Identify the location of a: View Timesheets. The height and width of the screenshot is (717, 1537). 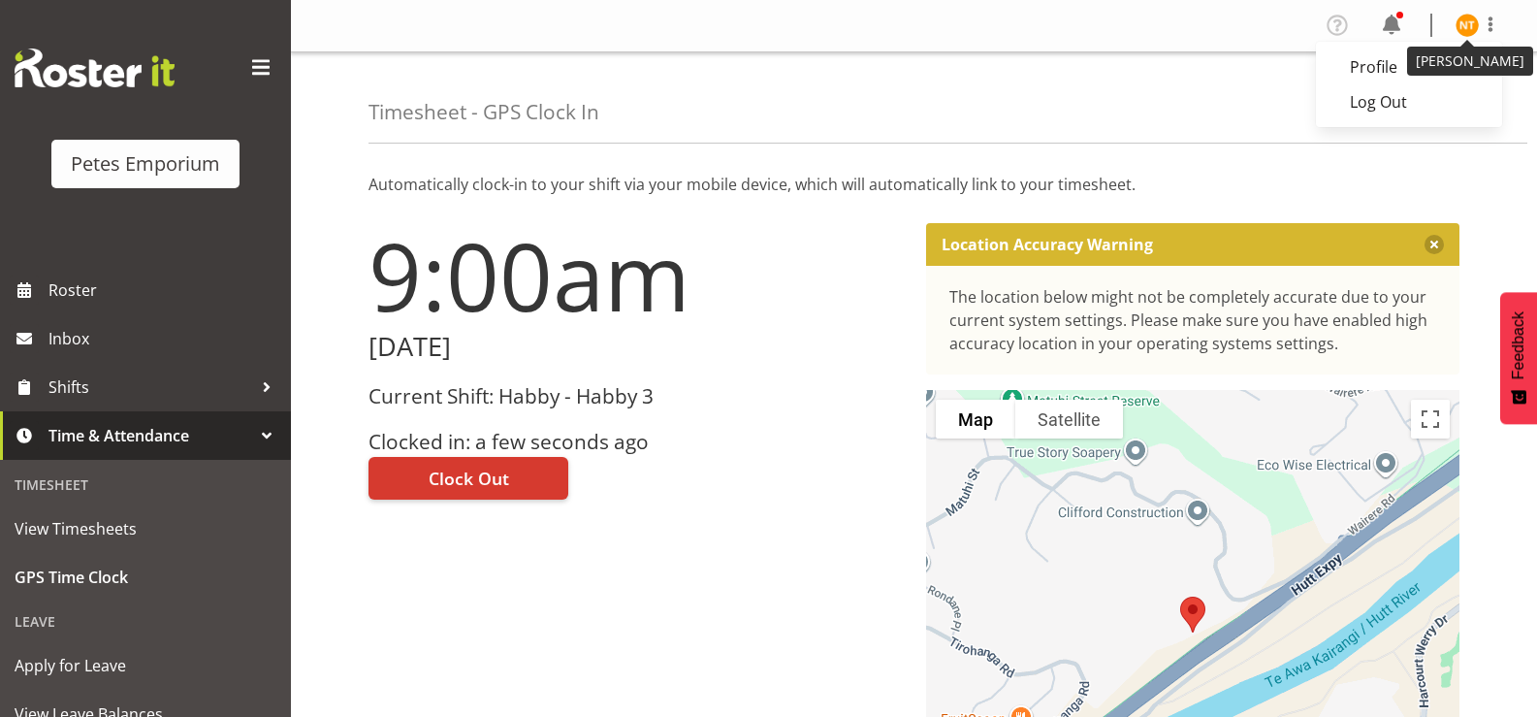
(146, 529).